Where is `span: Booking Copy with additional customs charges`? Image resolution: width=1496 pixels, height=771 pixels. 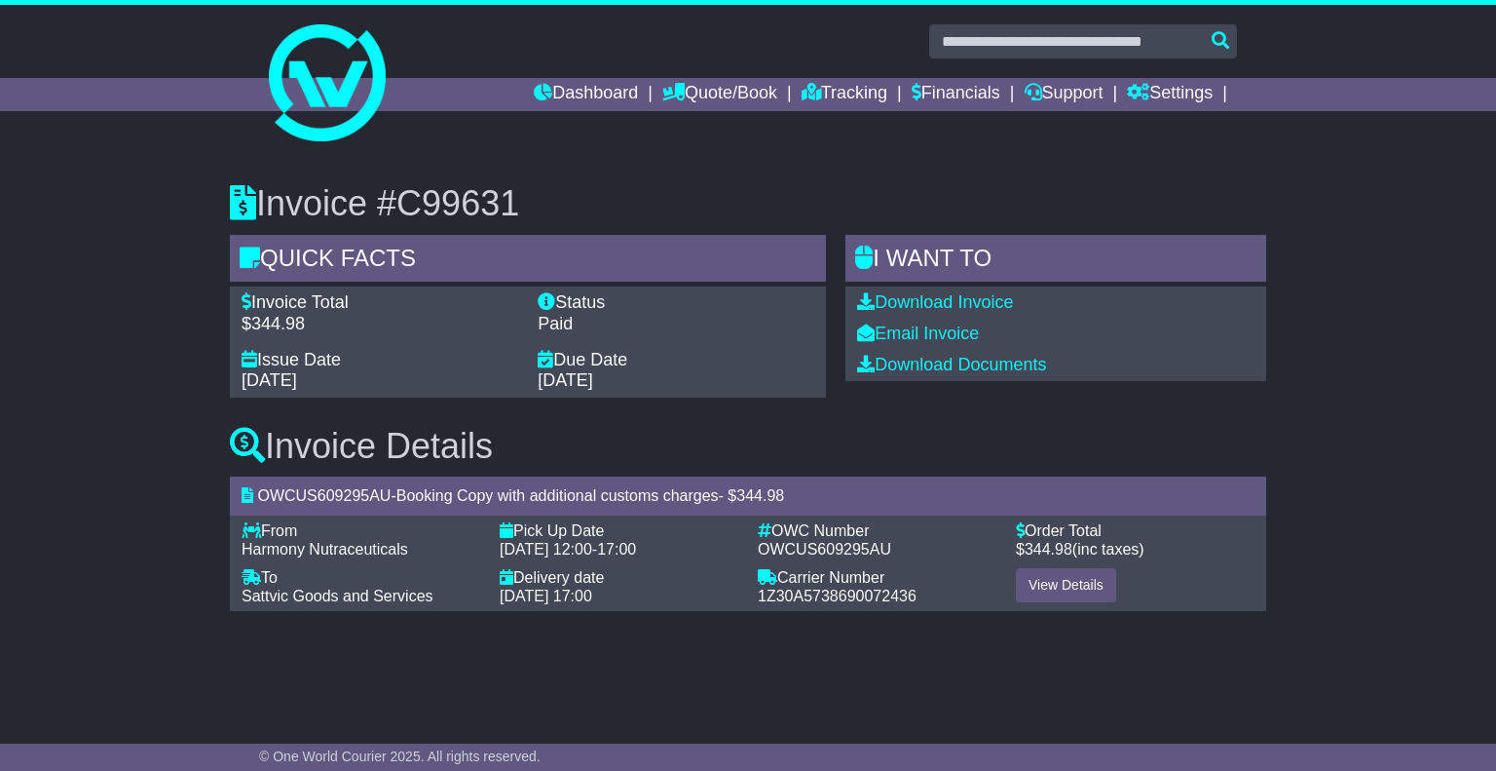
span: Booking Copy with additional customs charges is located at coordinates (557, 495).